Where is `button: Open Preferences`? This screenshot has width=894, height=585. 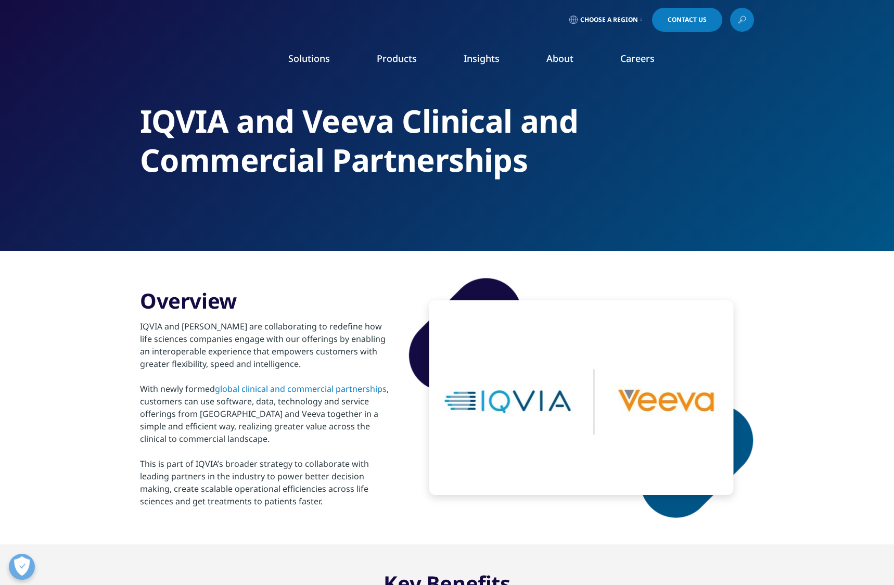
button: Open Preferences is located at coordinates (22, 567).